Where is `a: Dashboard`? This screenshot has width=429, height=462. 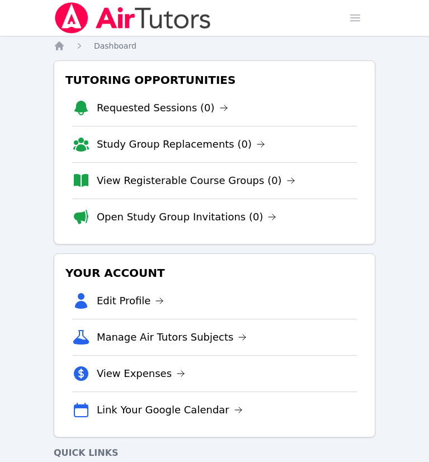
a: Dashboard is located at coordinates (115, 46).